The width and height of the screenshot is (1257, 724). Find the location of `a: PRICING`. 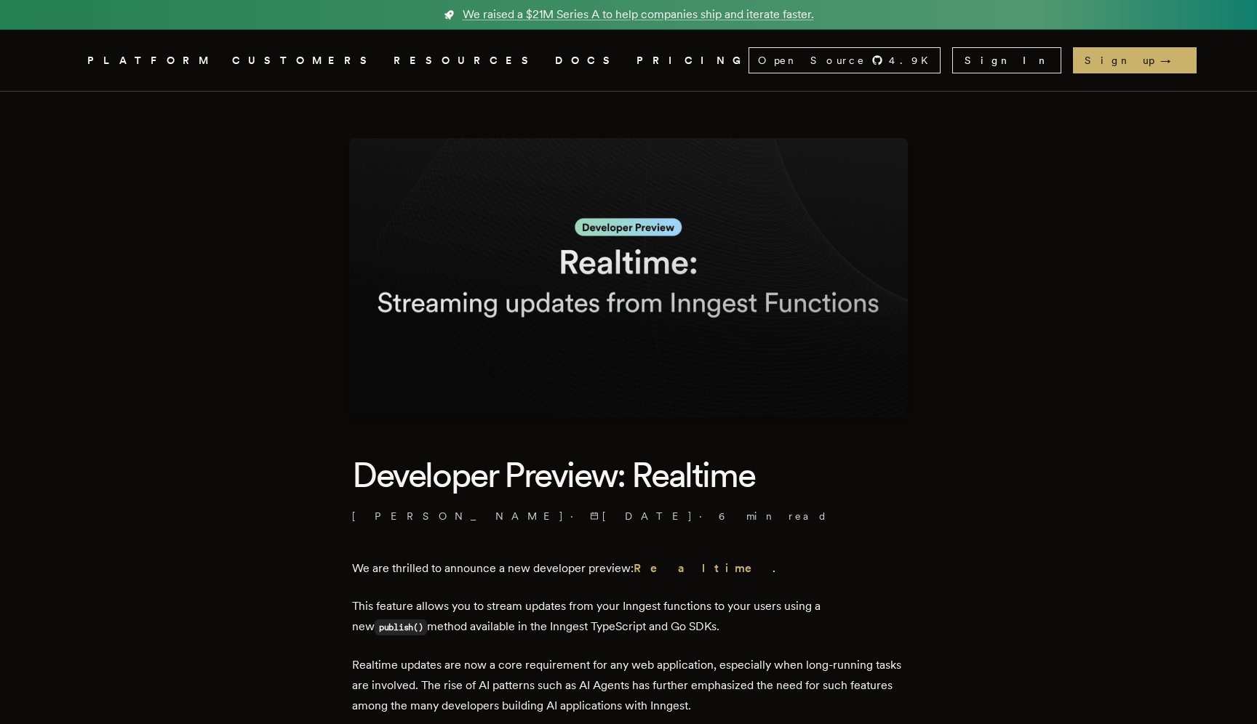

a: PRICING is located at coordinates (692, 60).